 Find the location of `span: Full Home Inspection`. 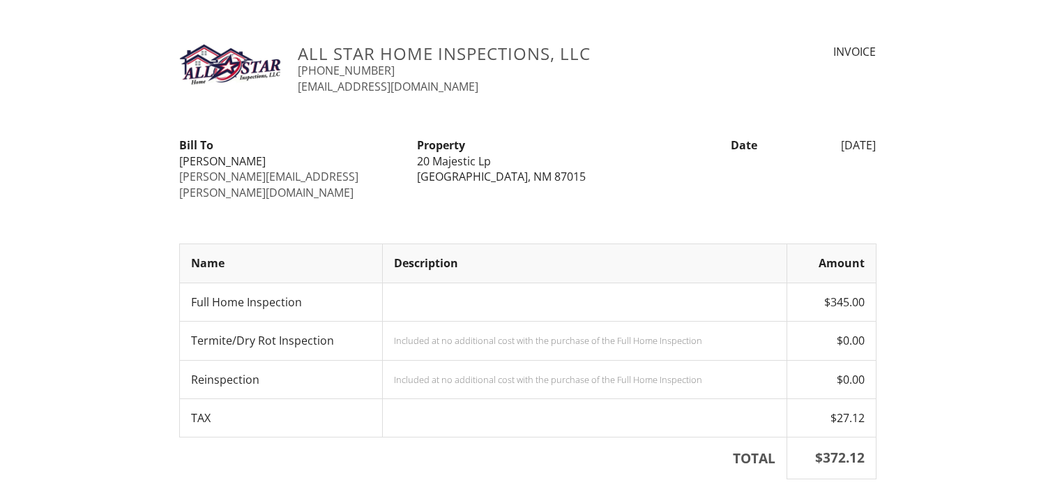

span: Full Home Inspection is located at coordinates (246, 302).